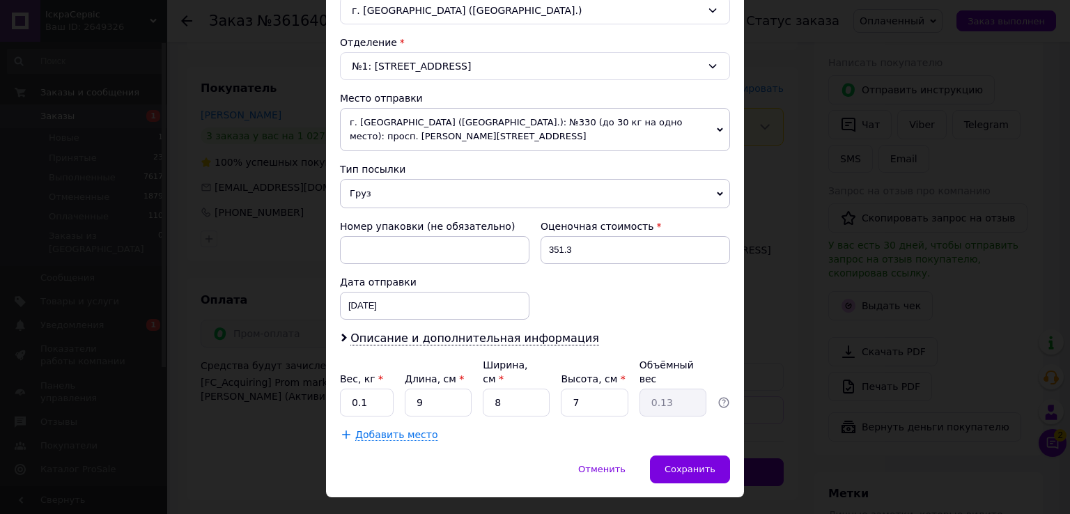 Image resolution: width=1070 pixels, height=514 pixels. I want to click on label: Длина, см, so click(434, 379).